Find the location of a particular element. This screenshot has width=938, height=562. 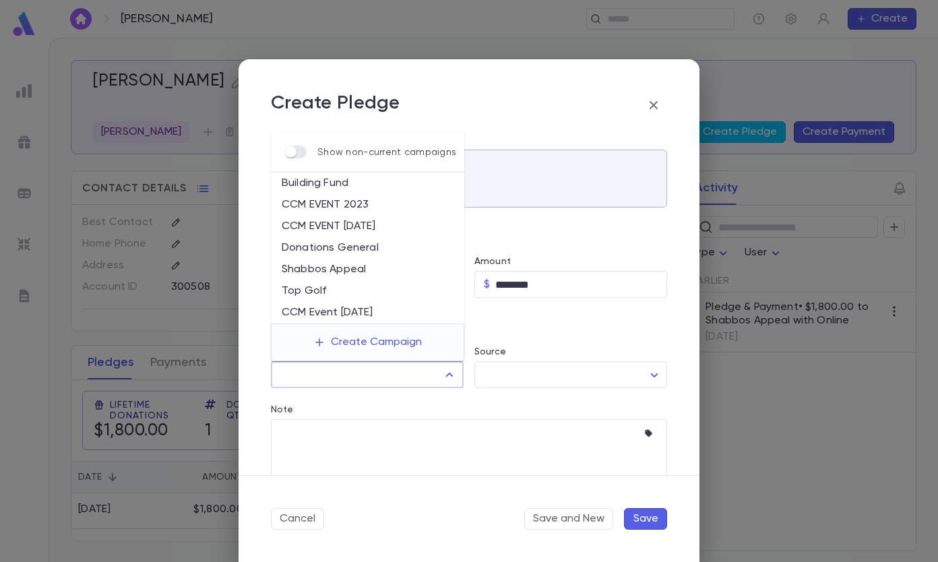

button: Save is located at coordinates (646, 519).